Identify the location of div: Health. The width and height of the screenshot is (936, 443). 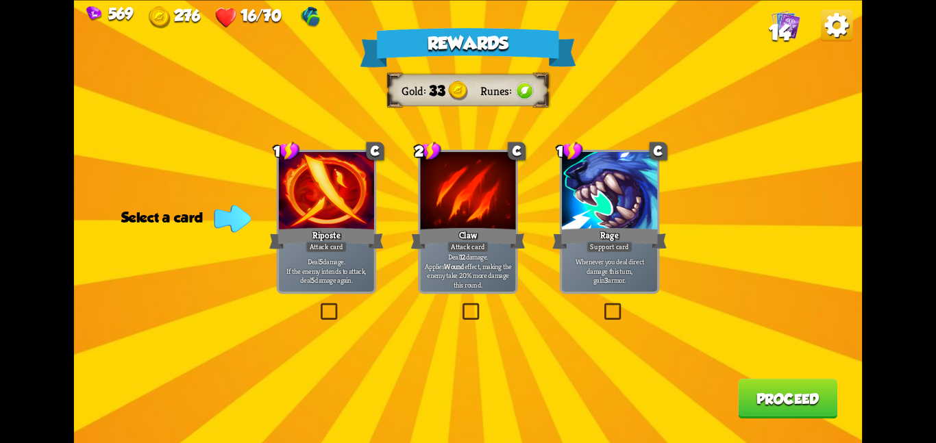
(248, 17).